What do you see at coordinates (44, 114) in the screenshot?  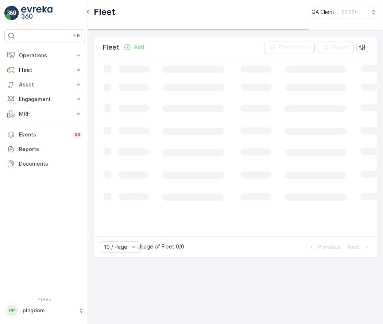 I see `button: MRF` at bounding box center [44, 114].